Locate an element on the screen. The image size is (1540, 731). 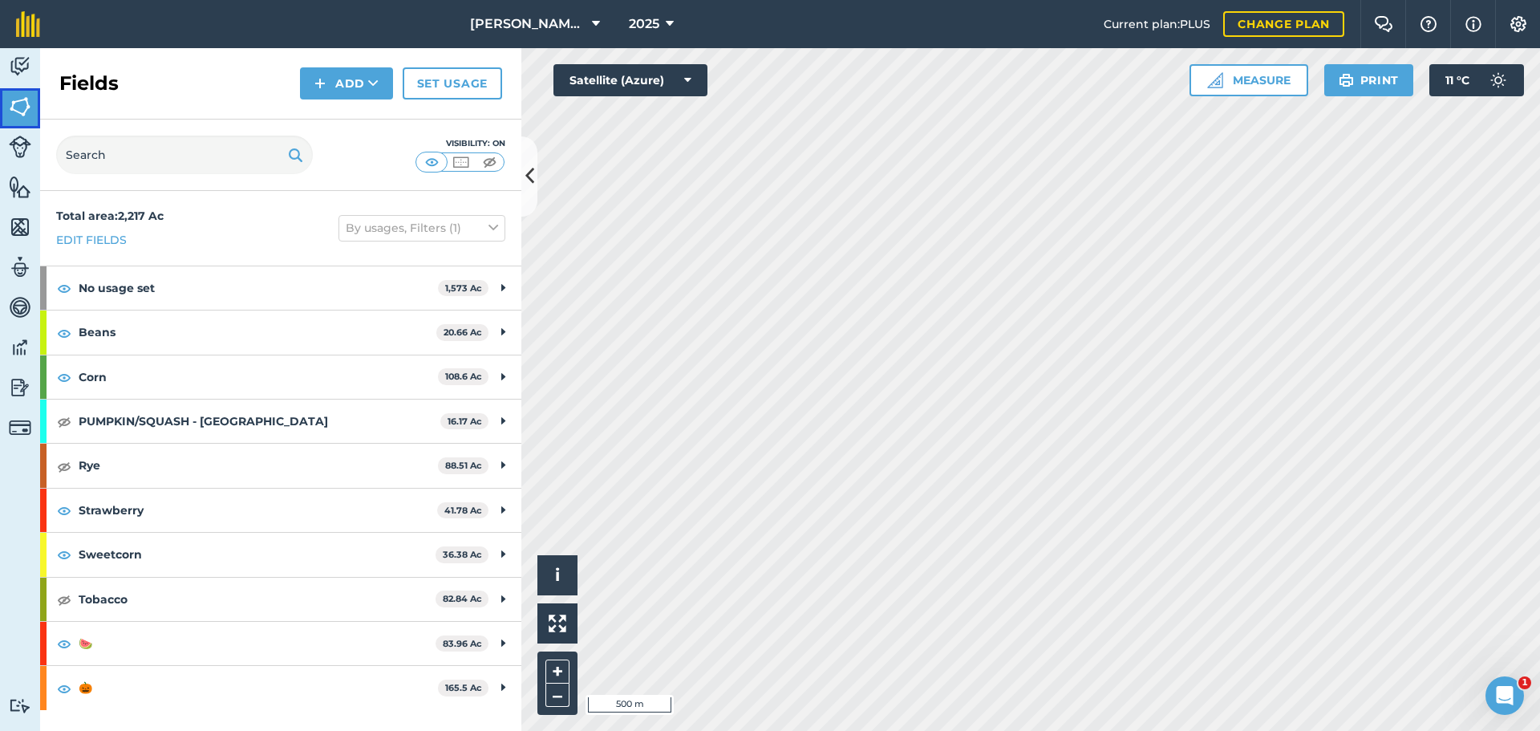
button: Satellite (Azure) is located at coordinates (630, 80).